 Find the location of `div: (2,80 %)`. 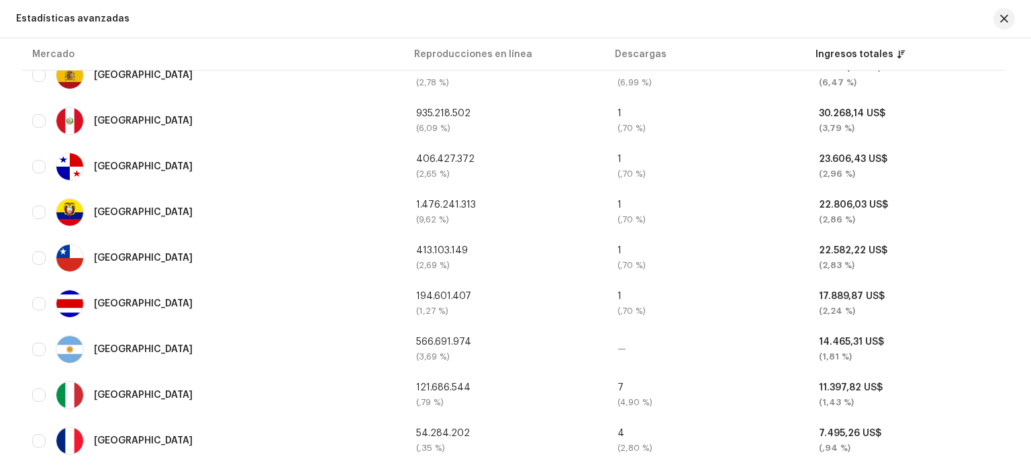

div: (2,80 %) is located at coordinates (708, 448).